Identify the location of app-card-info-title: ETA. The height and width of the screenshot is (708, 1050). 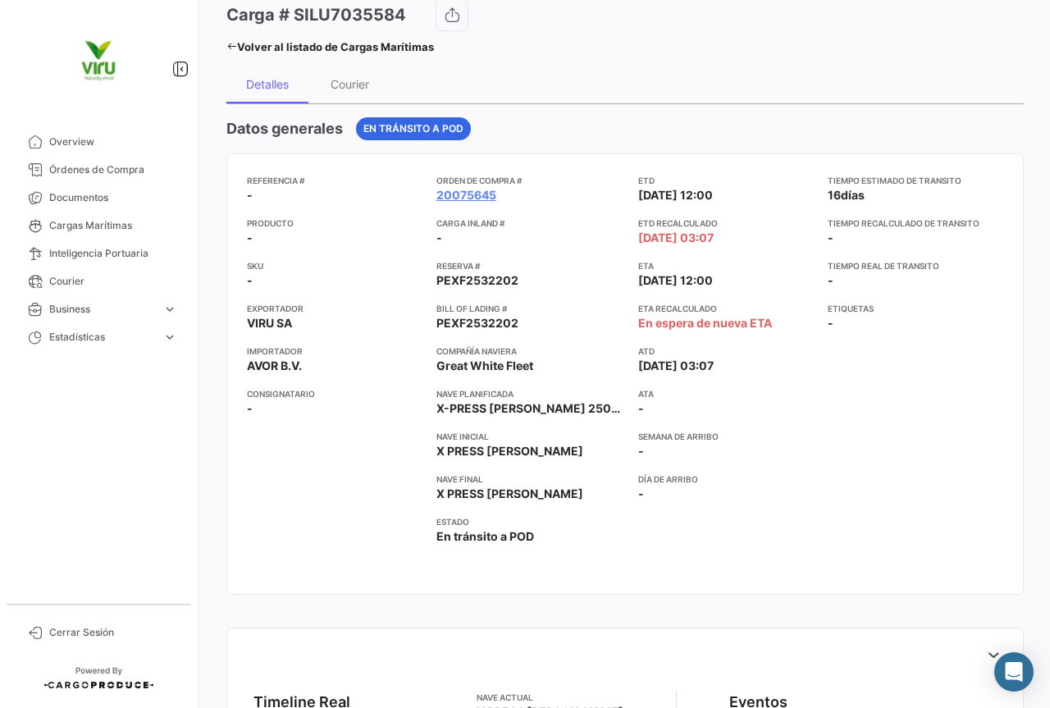
(726, 266).